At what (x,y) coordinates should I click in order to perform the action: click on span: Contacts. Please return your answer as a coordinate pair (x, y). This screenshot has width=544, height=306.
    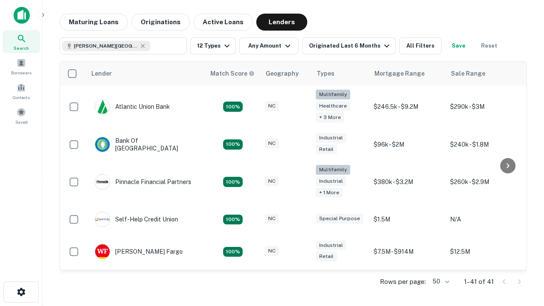
    Looking at the image, I should click on (21, 97).